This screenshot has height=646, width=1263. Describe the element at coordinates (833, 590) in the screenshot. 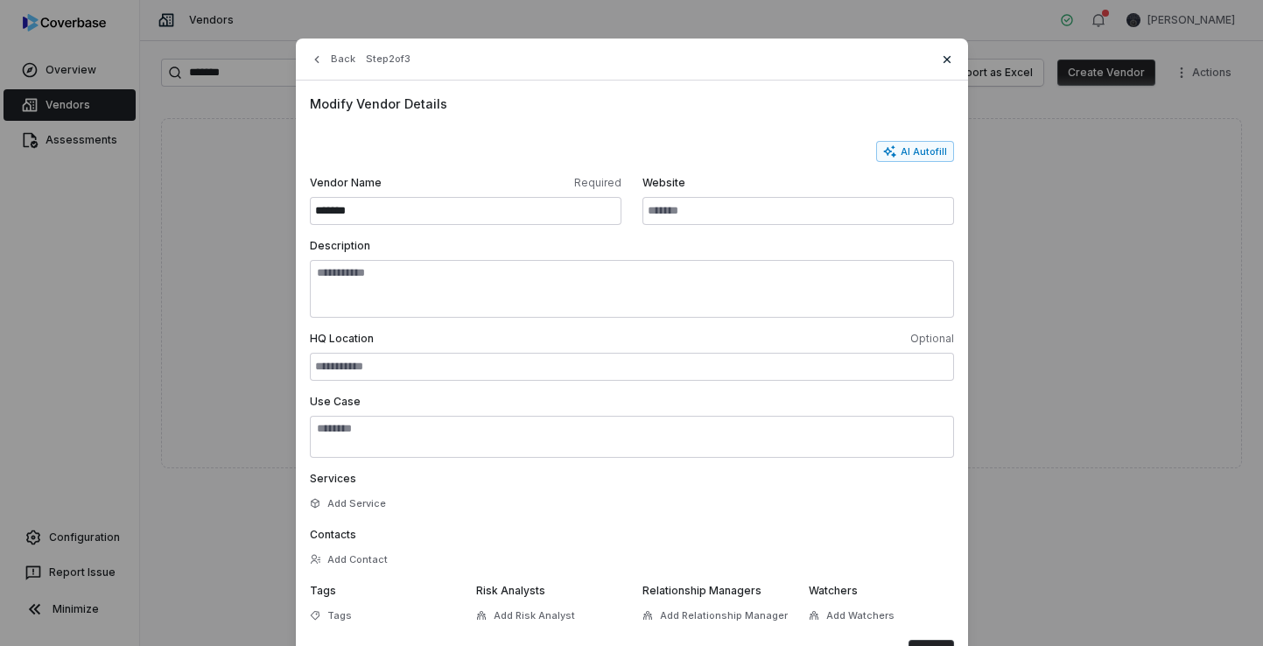

I see `span: Watchers` at that location.